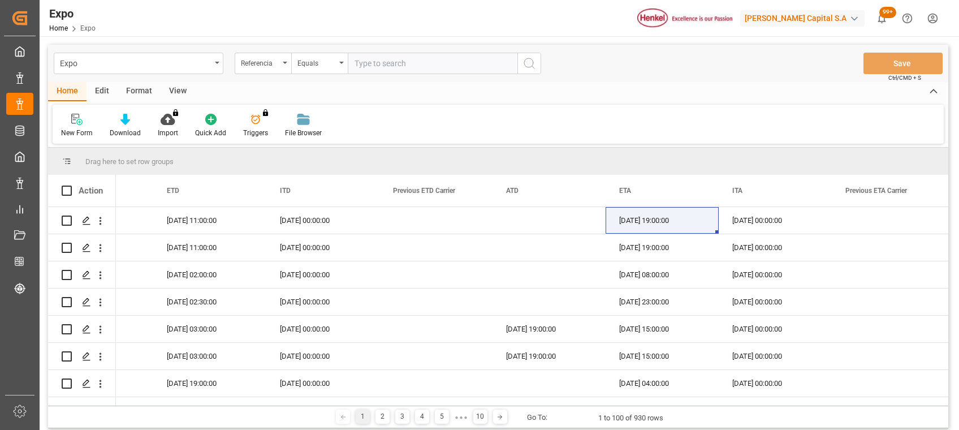 The height and width of the screenshot is (430, 959). Describe the element at coordinates (260, 62) in the screenshot. I see `div: Referencia` at that location.